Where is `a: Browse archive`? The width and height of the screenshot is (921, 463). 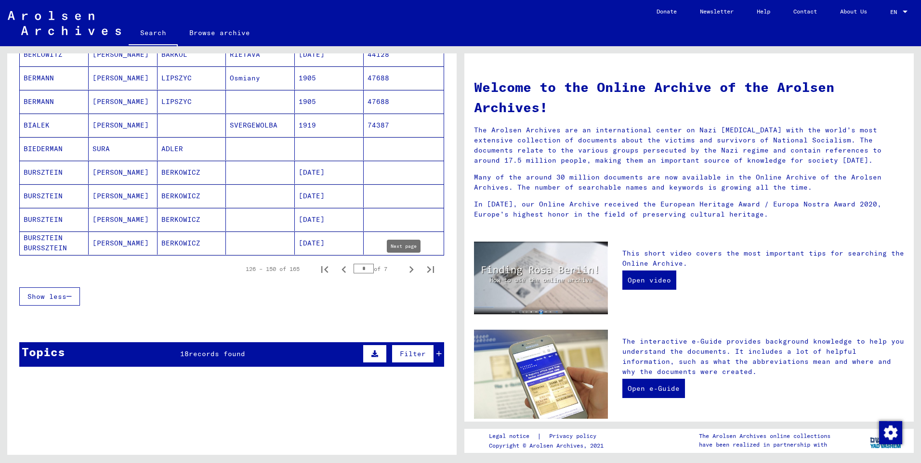
a: Browse archive is located at coordinates (220, 33).